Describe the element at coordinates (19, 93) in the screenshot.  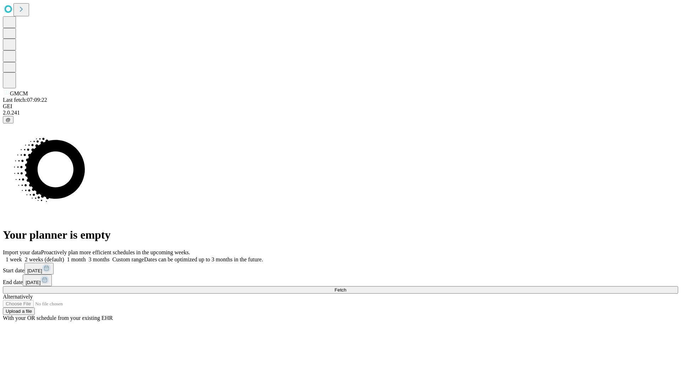
I see `span: GMCM` at that location.